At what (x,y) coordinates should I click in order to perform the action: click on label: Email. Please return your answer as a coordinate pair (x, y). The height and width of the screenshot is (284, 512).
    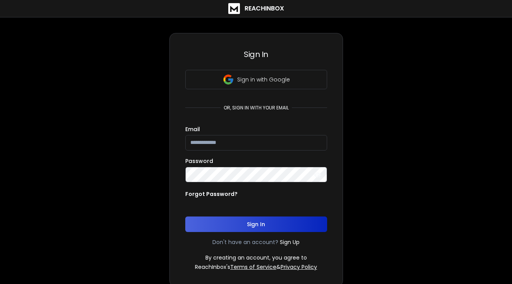
    Looking at the image, I should click on (193, 129).